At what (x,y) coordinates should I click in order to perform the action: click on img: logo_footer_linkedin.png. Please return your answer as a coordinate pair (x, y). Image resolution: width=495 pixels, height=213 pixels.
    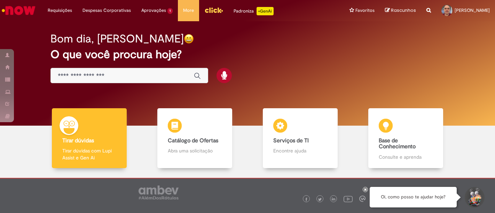
    Looking at the image, I should click on (333, 199).